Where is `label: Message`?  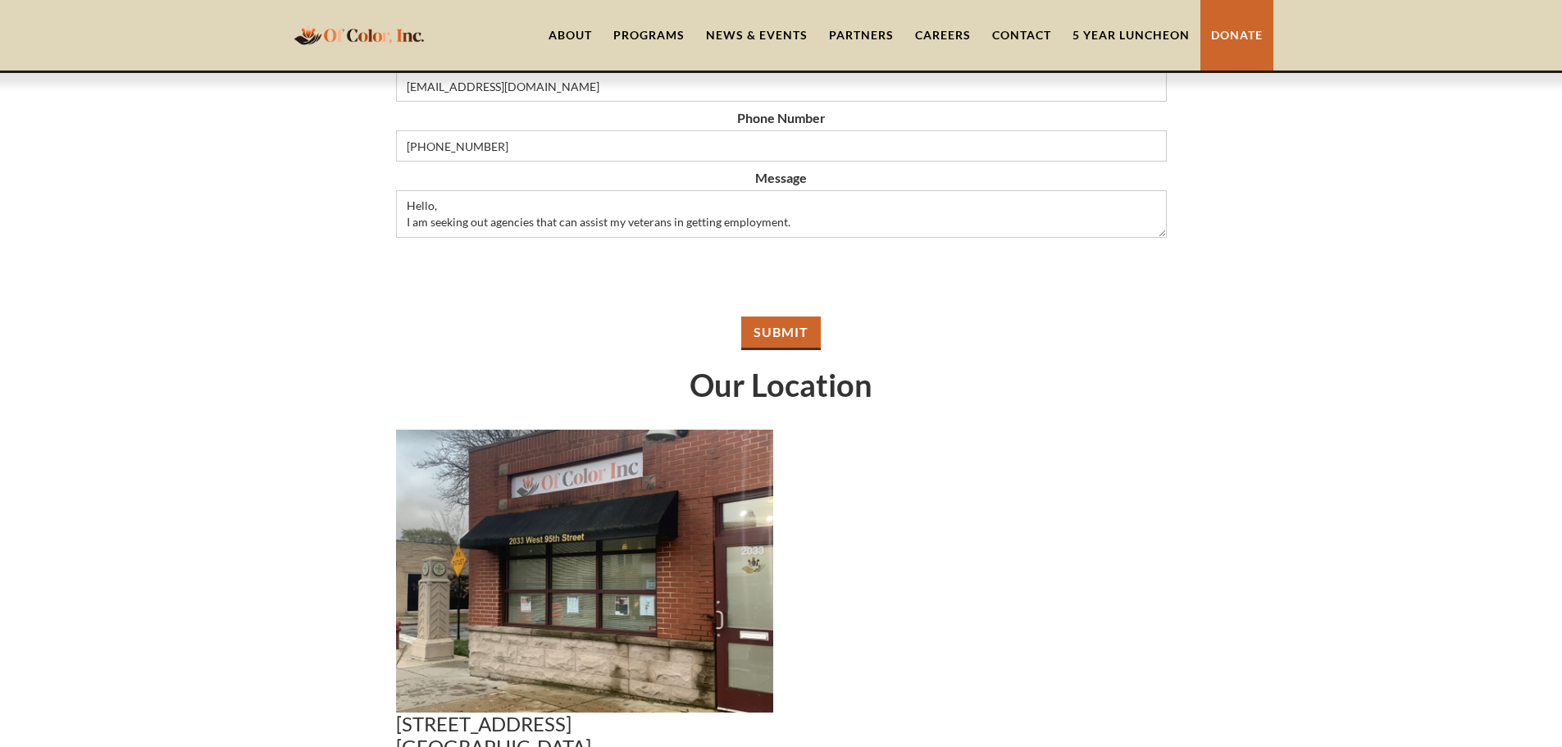 label: Message is located at coordinates (781, 178).